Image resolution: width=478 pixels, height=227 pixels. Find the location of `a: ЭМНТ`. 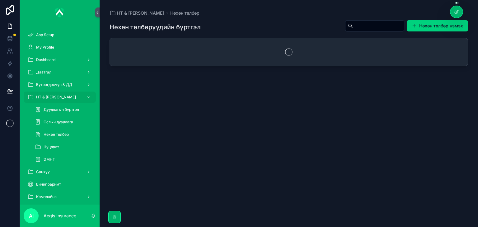

a: ЭМНТ is located at coordinates (63, 159).